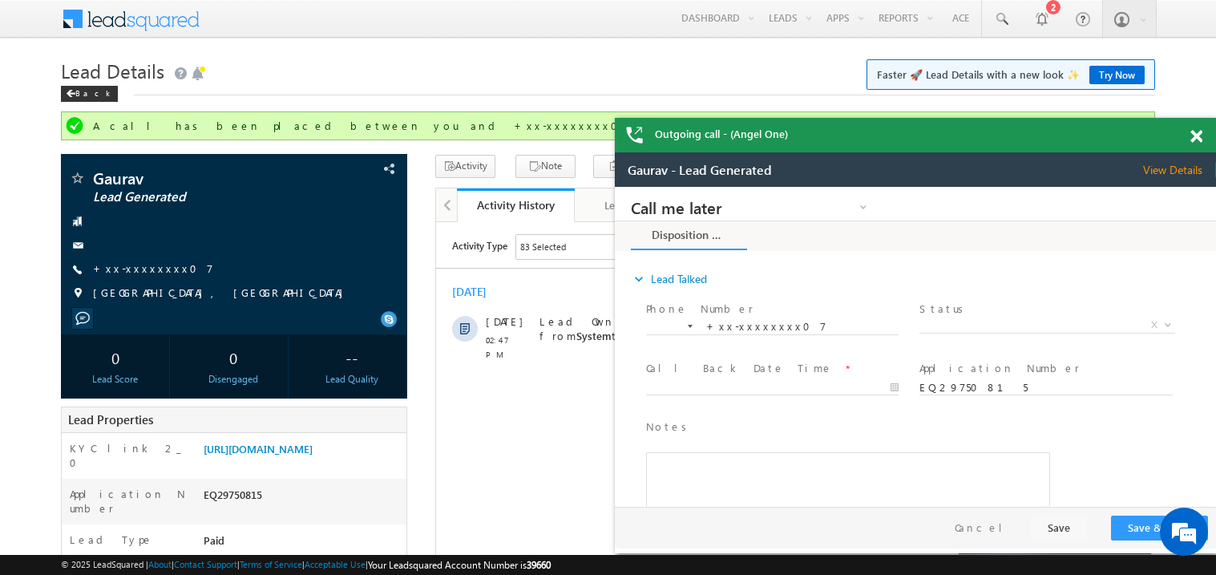  What do you see at coordinates (335, 564) in the screenshot?
I see `a: Acceptable Use` at bounding box center [335, 564].